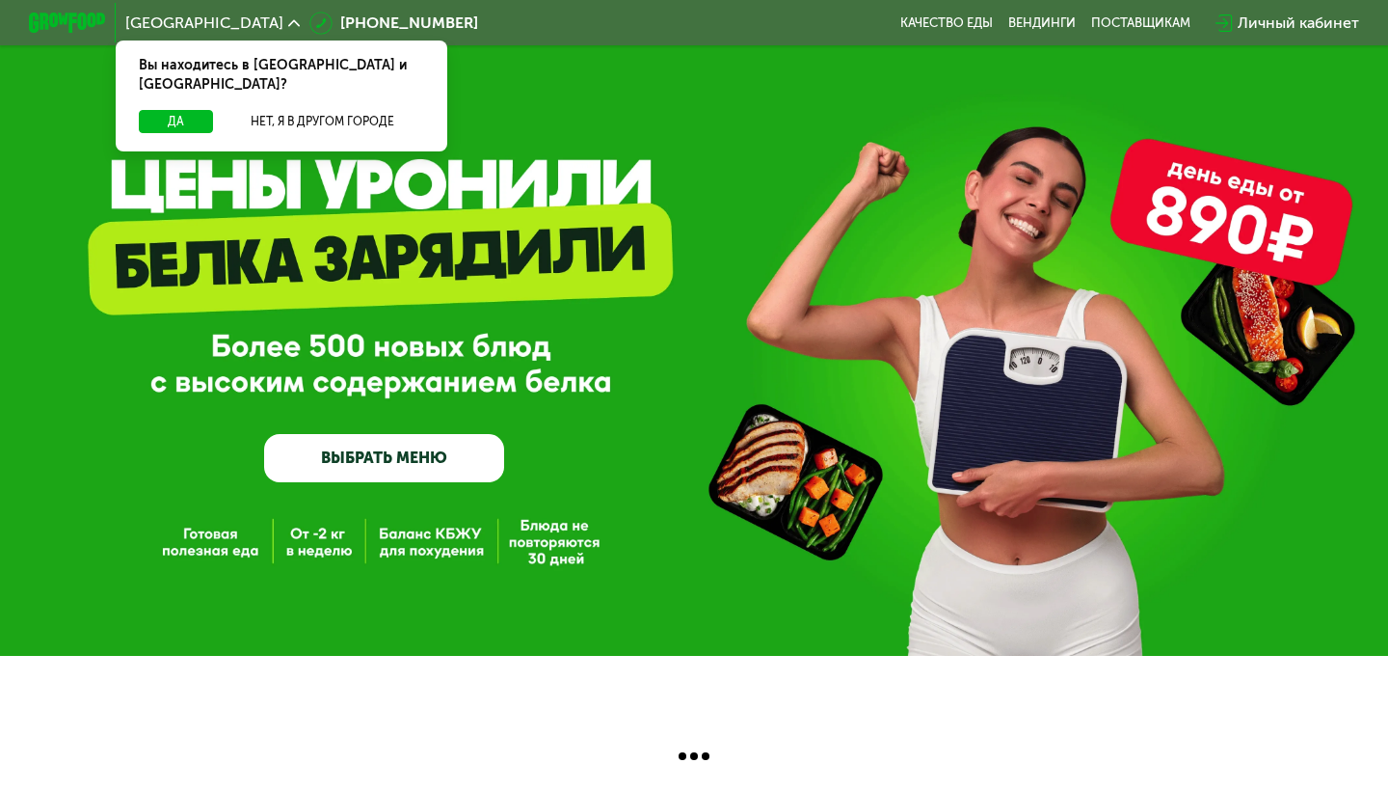 The image size is (1388, 791). Describe the element at coordinates (1042, 23) in the screenshot. I see `a: Вендинги` at that location.